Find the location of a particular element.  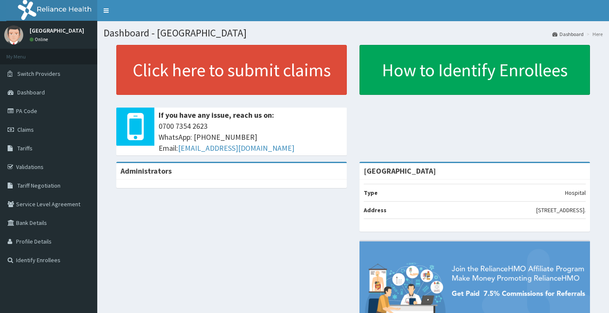

b: Address is located at coordinates (375, 210).